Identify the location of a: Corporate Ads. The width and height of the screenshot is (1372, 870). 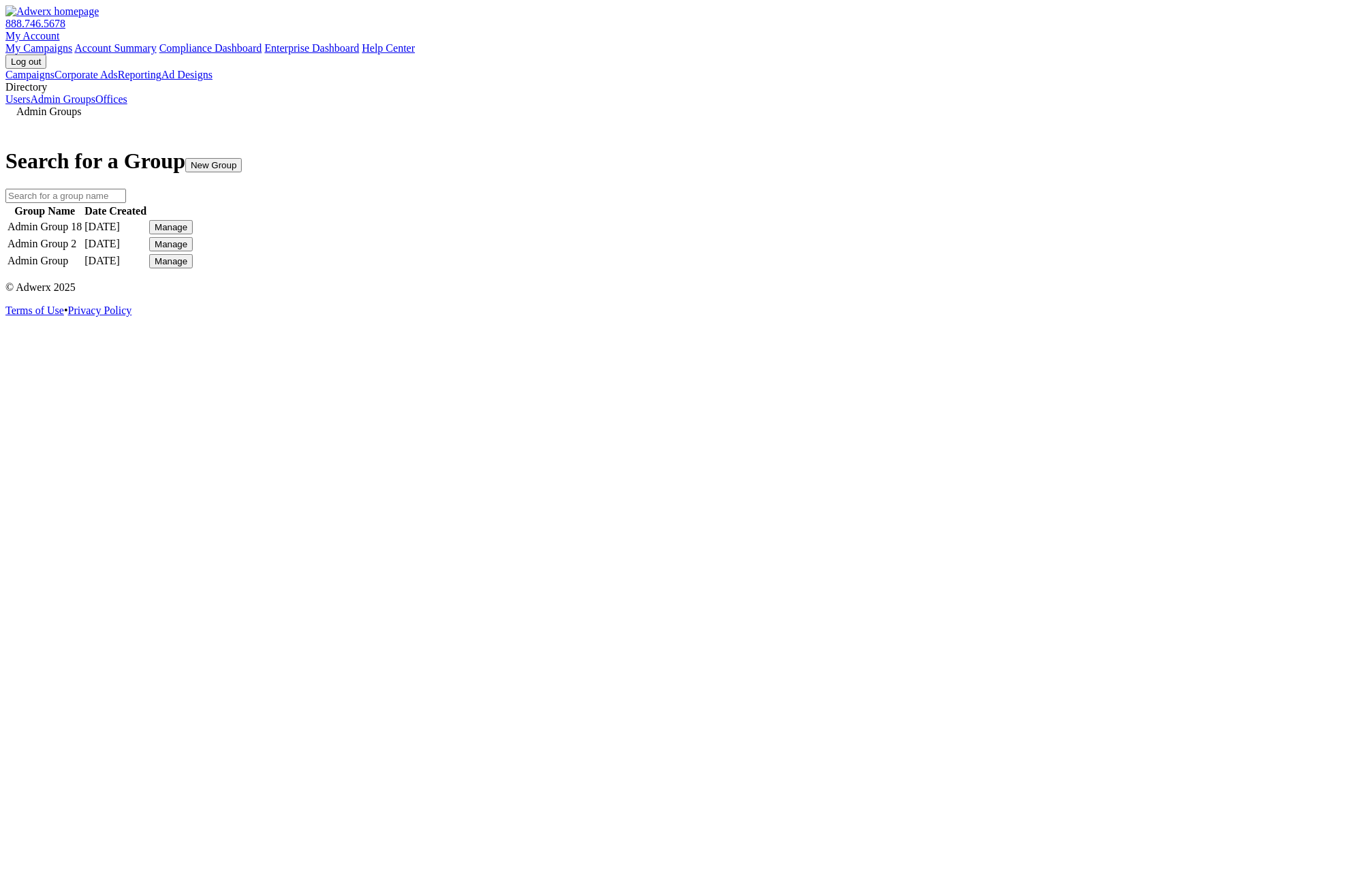
(85, 74).